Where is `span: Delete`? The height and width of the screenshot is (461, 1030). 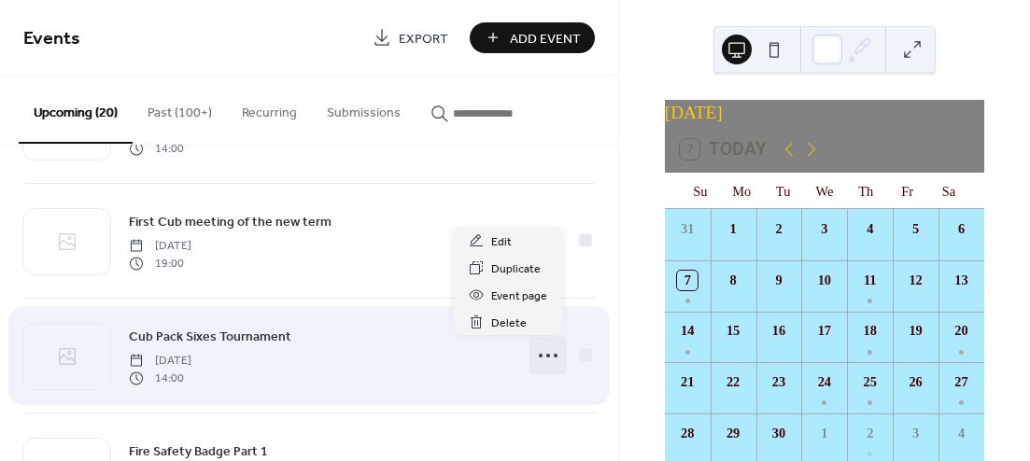 span: Delete is located at coordinates (509, 323).